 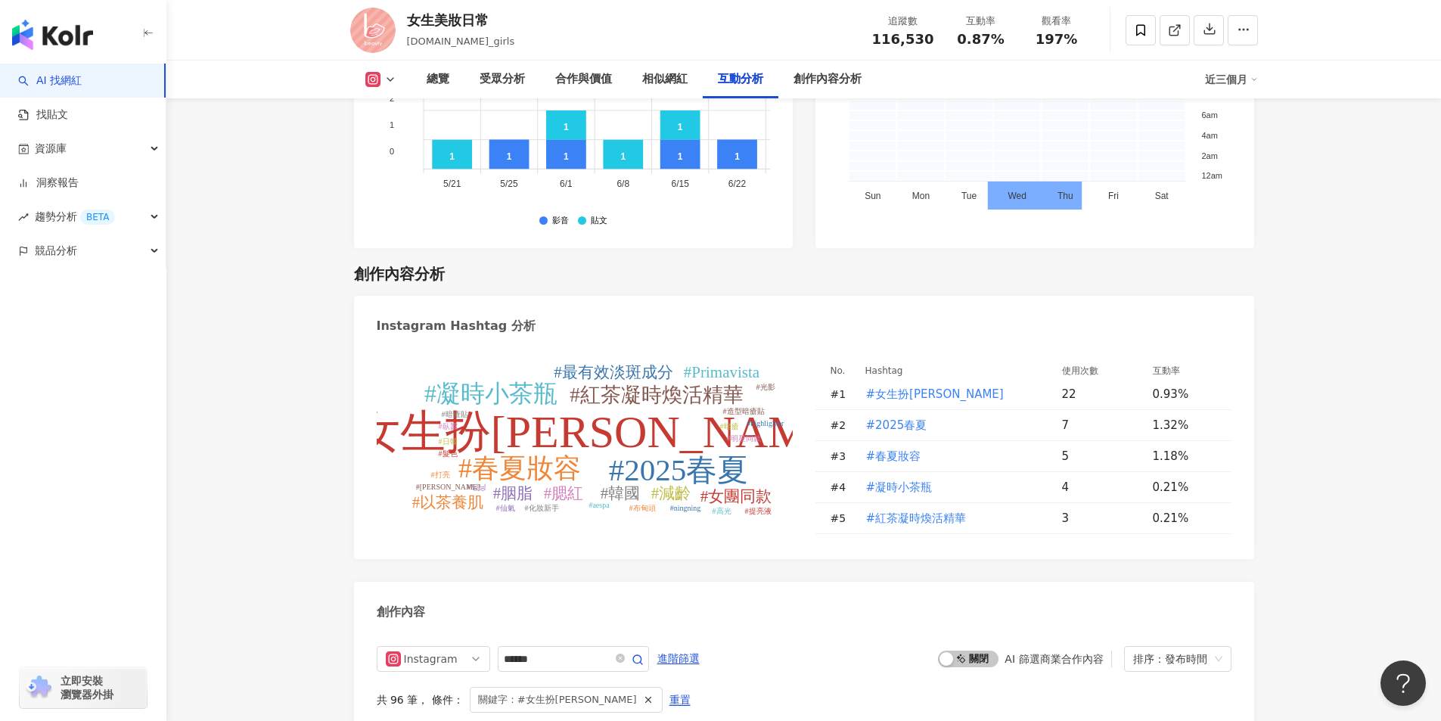 I want to click on tspan: 0, so click(x=392, y=151).